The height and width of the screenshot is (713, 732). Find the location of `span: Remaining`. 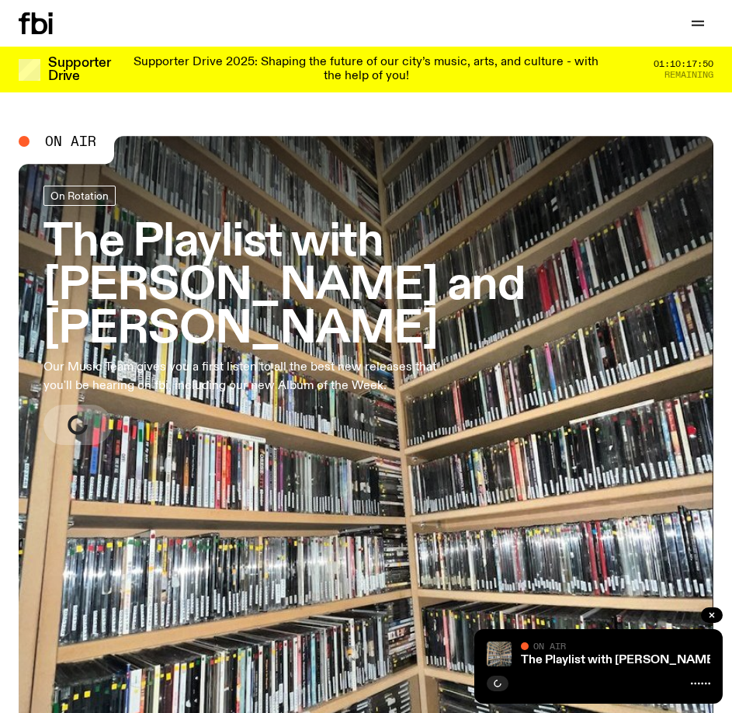

span: Remaining is located at coordinates (689, 75).